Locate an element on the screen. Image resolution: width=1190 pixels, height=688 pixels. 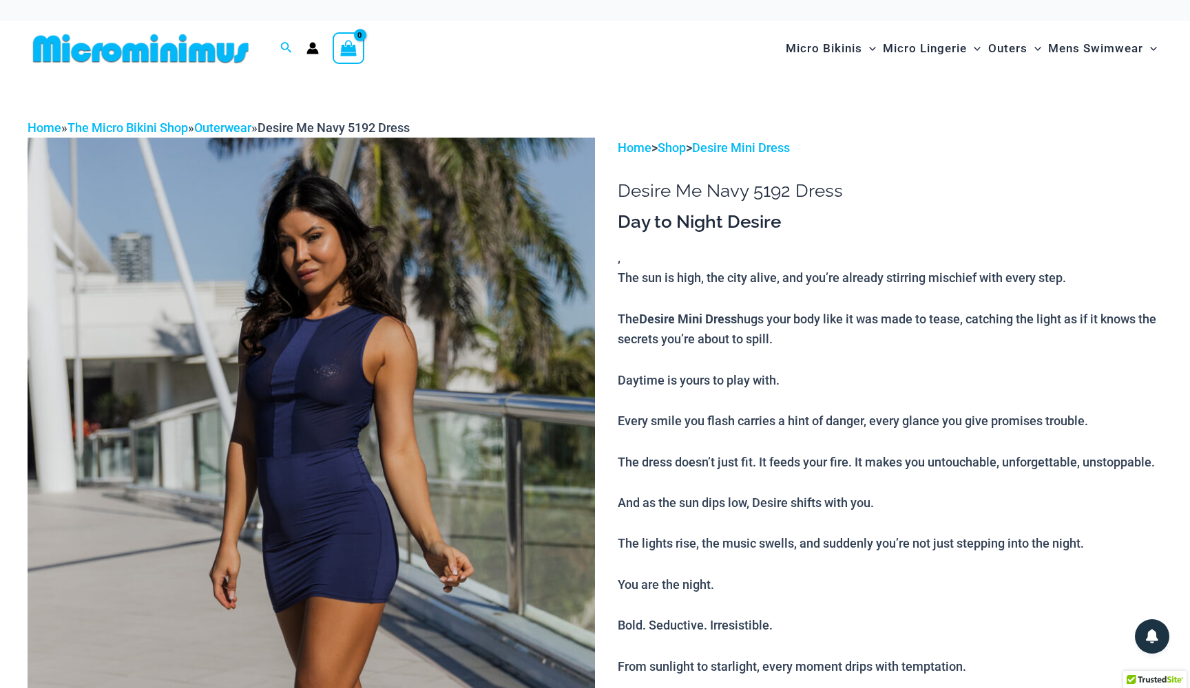
a: Desire Mini Dress is located at coordinates (741, 147).